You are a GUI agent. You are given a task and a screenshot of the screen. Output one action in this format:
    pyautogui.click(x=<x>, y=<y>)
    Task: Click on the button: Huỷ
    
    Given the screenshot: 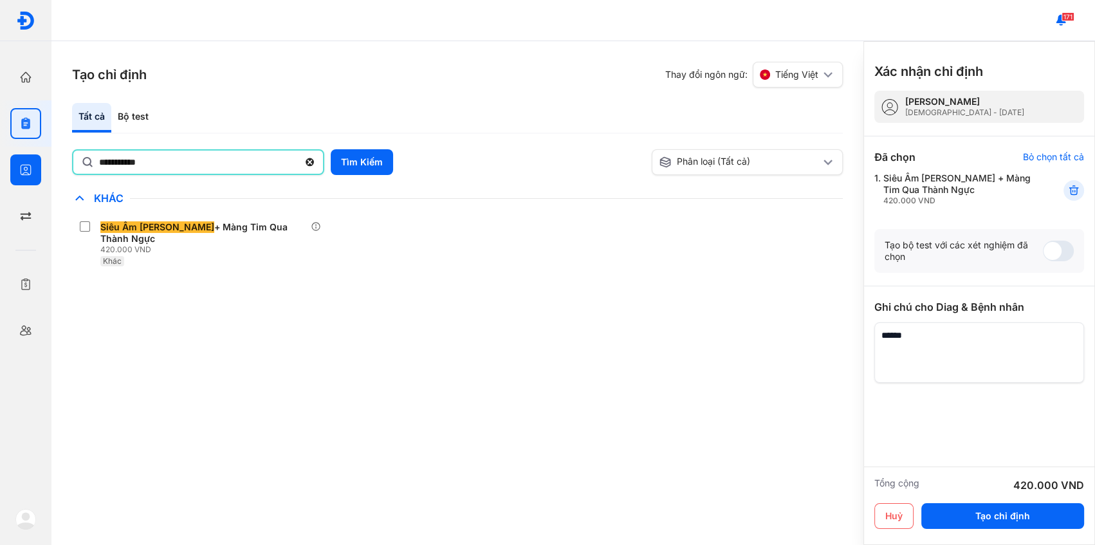 What is the action you would take?
    pyautogui.click(x=894, y=516)
    